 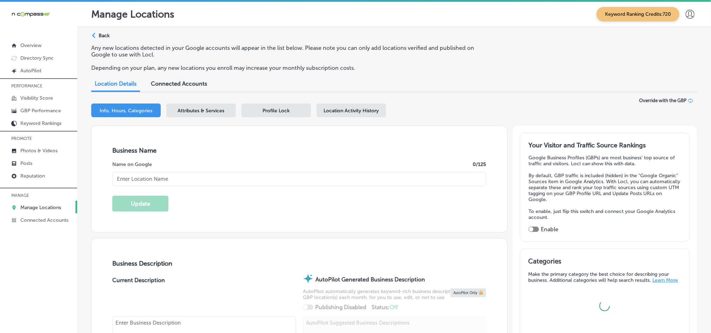 I want to click on p: Keyword Rankings, so click(x=41, y=123).